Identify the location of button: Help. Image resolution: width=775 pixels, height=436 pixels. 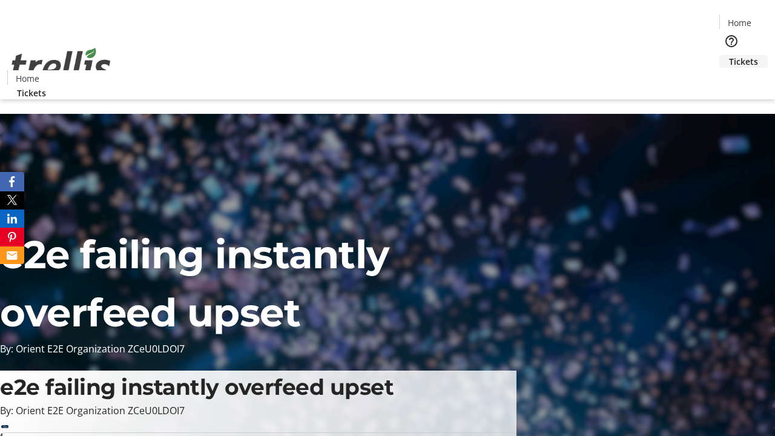
(731, 41).